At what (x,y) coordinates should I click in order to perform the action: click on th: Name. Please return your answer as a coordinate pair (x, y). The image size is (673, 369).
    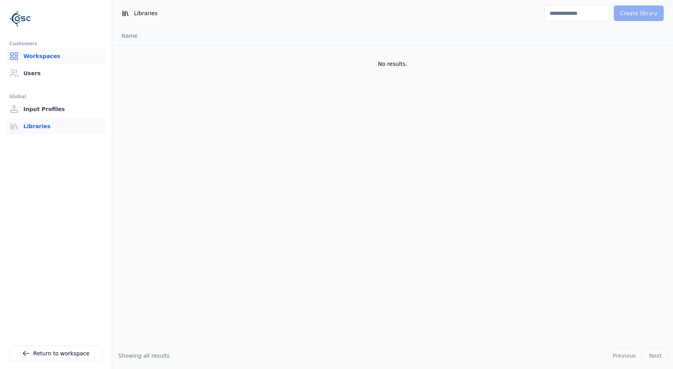
    Looking at the image, I should click on (252, 36).